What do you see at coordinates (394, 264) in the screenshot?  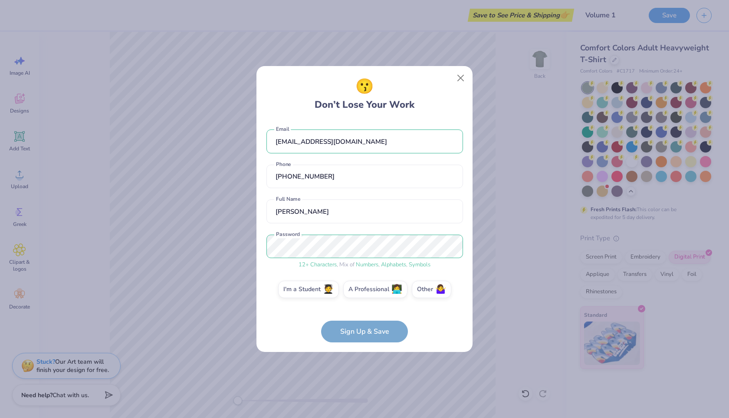 I see `span: Alphabets` at bounding box center [394, 264].